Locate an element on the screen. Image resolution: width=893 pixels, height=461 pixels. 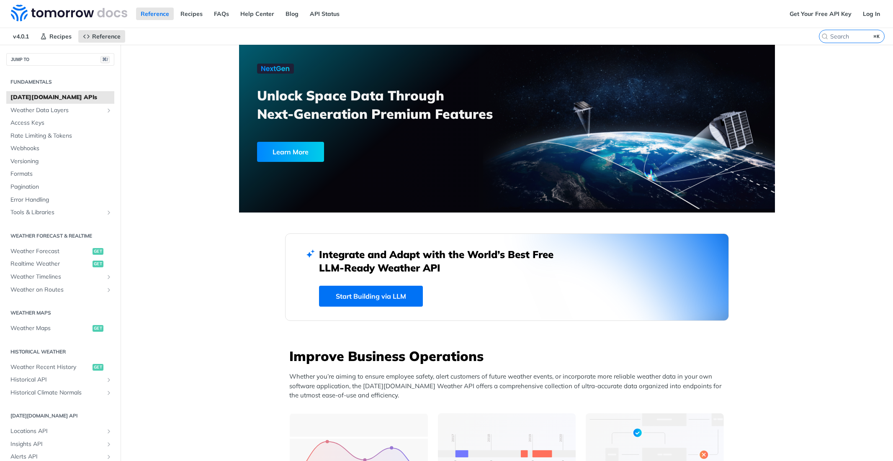
span: Formats is located at coordinates (61, 174).